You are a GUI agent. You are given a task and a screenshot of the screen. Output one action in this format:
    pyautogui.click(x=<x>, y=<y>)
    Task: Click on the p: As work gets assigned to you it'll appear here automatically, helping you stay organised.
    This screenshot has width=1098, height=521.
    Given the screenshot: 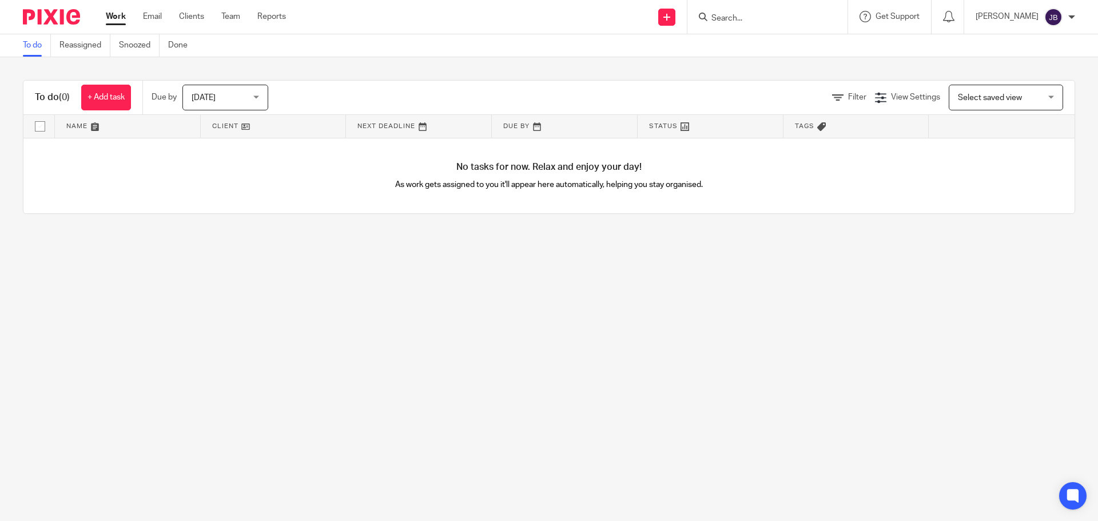 What is the action you would take?
    pyautogui.click(x=549, y=185)
    